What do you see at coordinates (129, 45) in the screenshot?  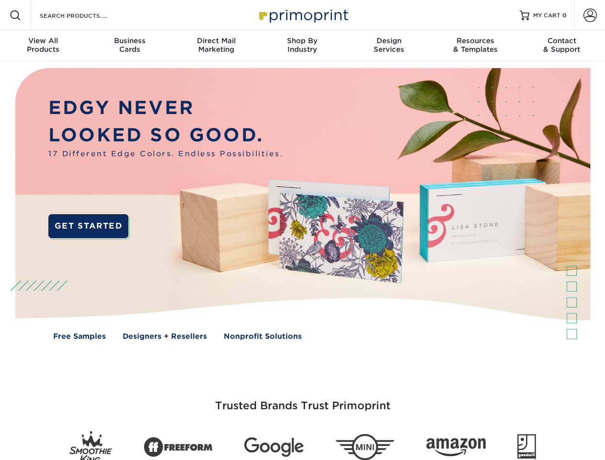 I see `div: Cards` at bounding box center [129, 45].